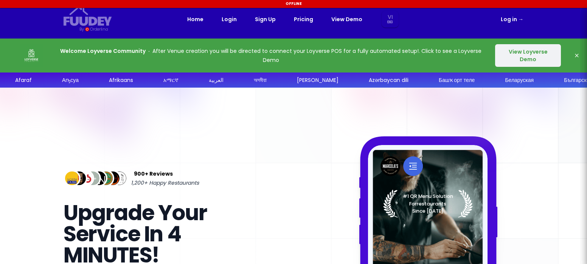 This screenshot has width=587, height=264. Describe the element at coordinates (171, 80) in the screenshot. I see `div: አማርኛ` at that location.